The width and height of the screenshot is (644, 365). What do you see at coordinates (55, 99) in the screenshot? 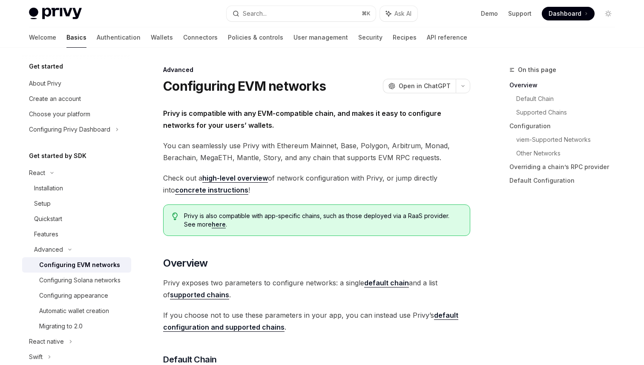
I see `div: Create an account` at bounding box center [55, 99].